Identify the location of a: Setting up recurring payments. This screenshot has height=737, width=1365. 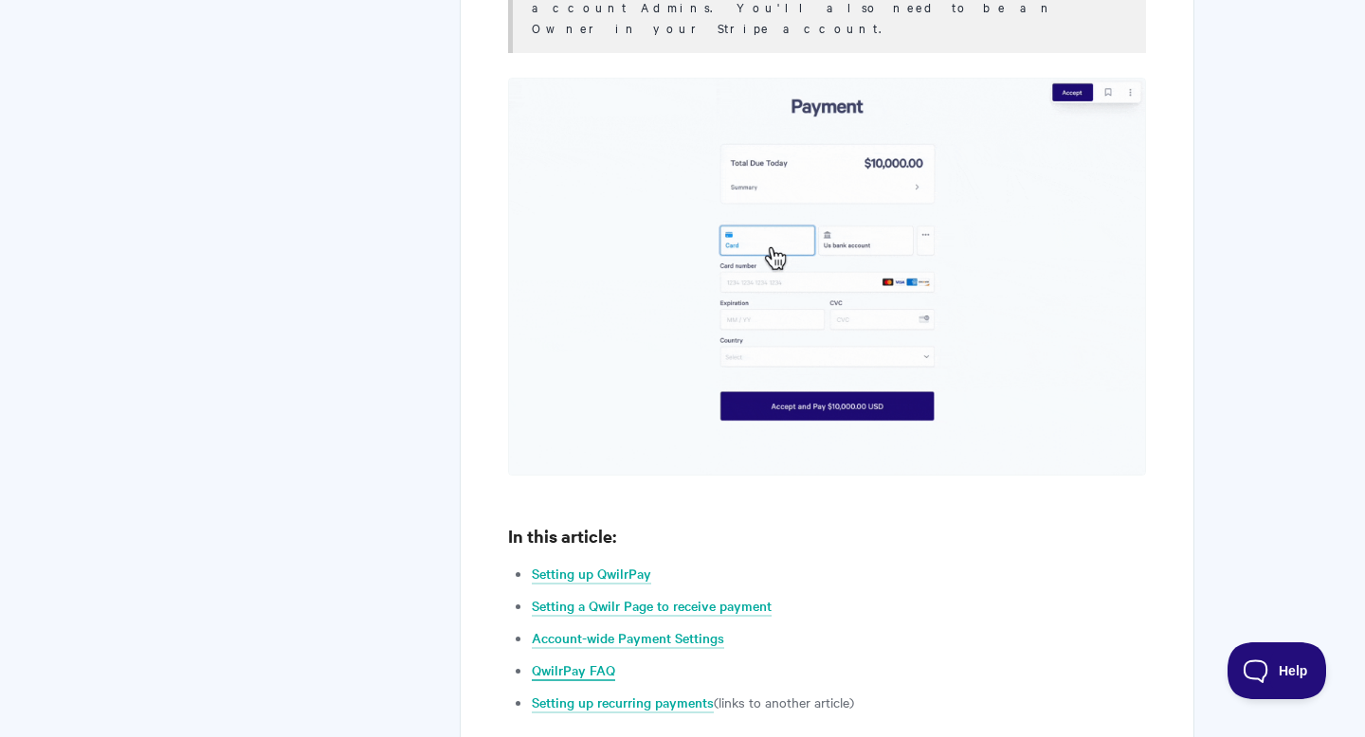
(623, 703).